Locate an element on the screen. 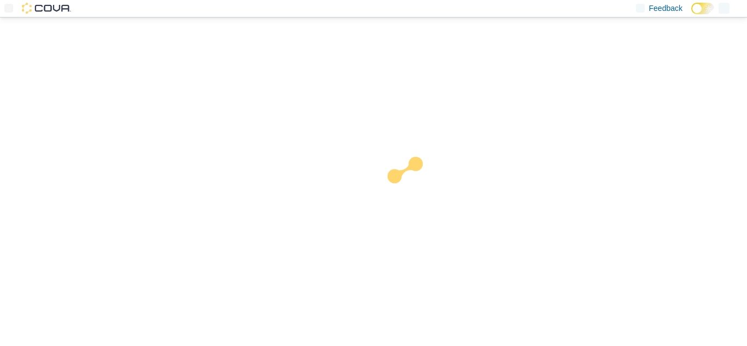  img: Cova is located at coordinates (47, 8).